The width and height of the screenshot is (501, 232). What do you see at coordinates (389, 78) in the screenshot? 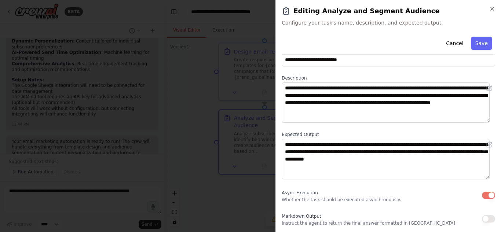
I see `label: Description` at bounding box center [389, 78].